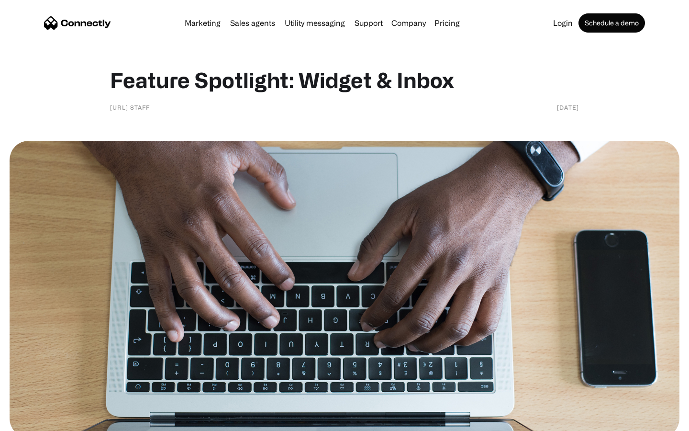  What do you see at coordinates (38, 421) in the screenshot?
I see `ul: Language list` at bounding box center [38, 421].